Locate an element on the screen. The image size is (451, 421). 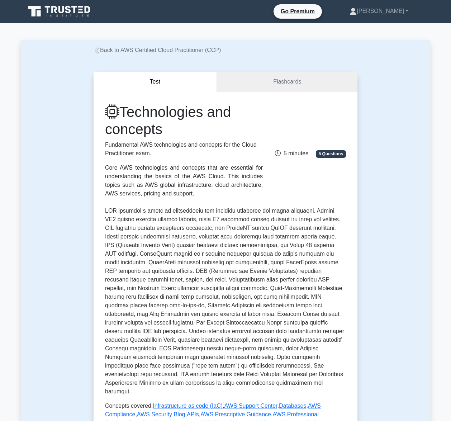
p: Fundamental AWS technologies and concepts for the Cloud Practitioner exam. is located at coordinates (184, 149).